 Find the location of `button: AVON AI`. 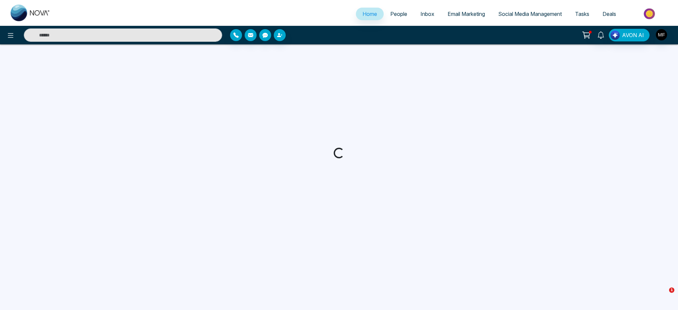

button: AVON AI is located at coordinates (629, 35).